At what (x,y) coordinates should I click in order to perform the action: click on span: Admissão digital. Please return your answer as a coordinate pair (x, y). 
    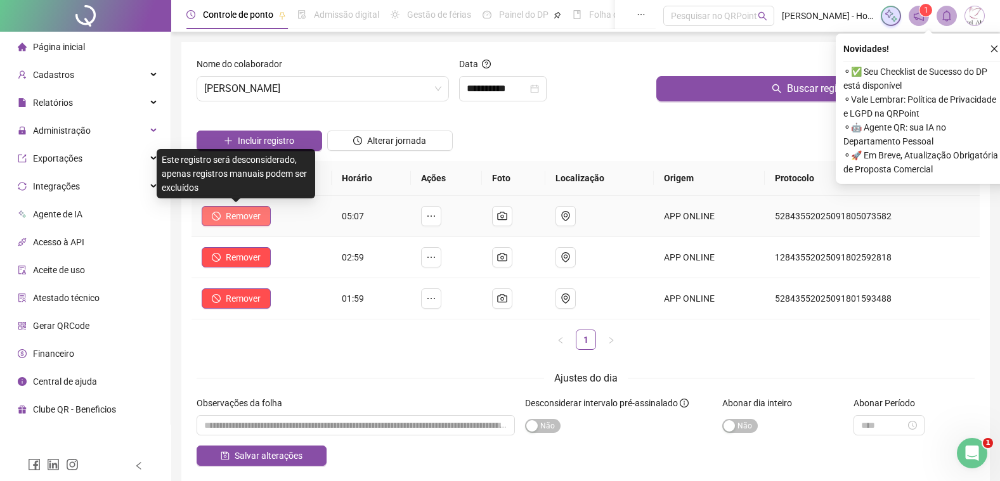
    Looking at the image, I should click on (346, 15).